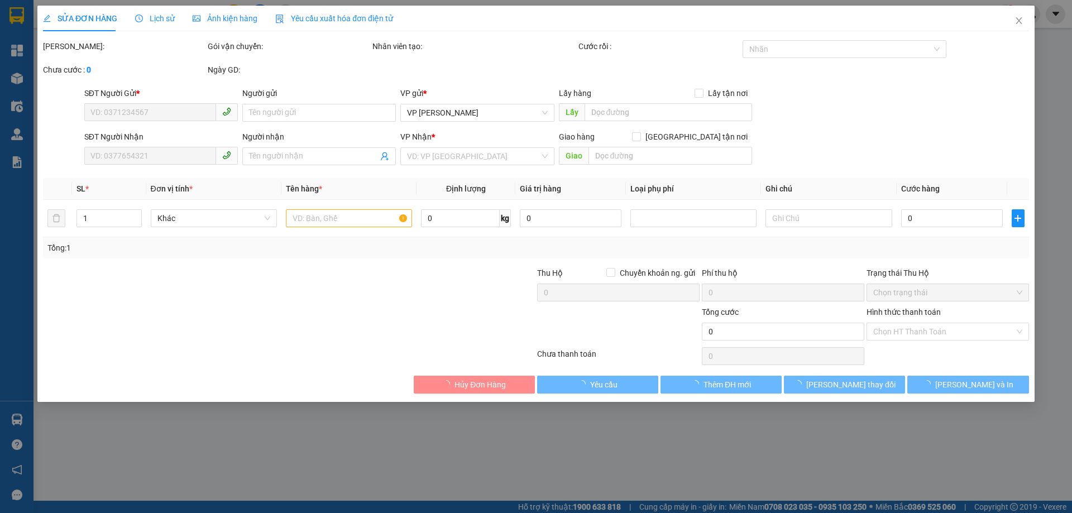 Image resolution: width=1072 pixels, height=513 pixels. I want to click on th: Ghi chú, so click(829, 189).